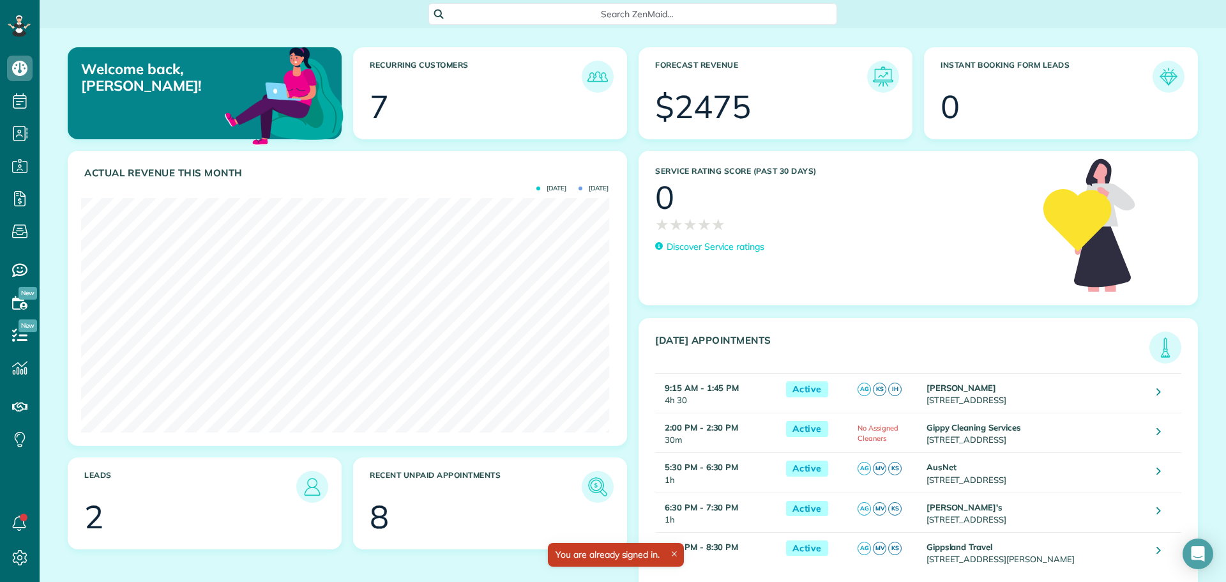 The height and width of the screenshot is (582, 1226). I want to click on div: Open Intercom Messenger, so click(1198, 554).